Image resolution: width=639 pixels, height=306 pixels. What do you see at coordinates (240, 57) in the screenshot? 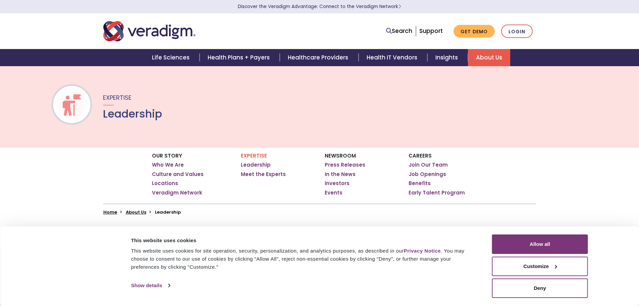
I see `a: Health Plans + Payers` at bounding box center [240, 57].